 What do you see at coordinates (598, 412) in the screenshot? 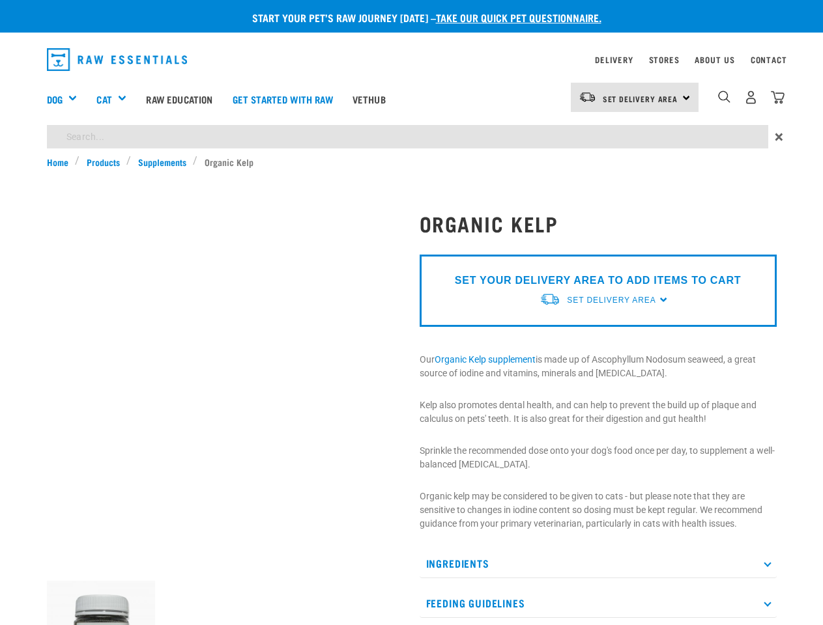
I see `p: Kelp also promotes dental health, and can help to prevent the build up of plaque and calculus on ...` at bounding box center [598, 412].